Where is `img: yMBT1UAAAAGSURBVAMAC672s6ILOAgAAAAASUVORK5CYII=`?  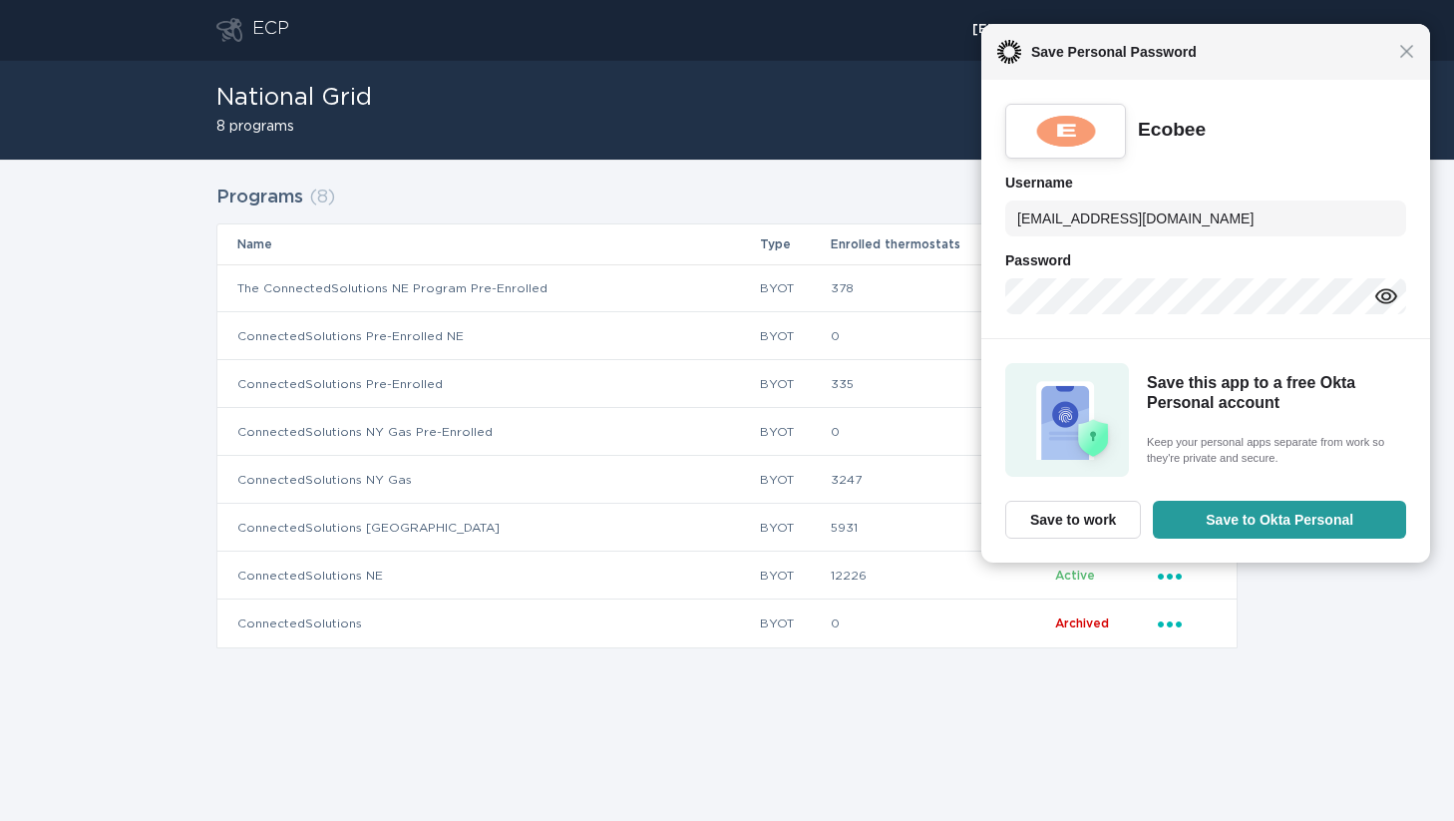
img: yMBT1UAAAAGSURBVAMAC672s6ILOAgAAAAASUVORK5CYII= is located at coordinates (1066, 131).